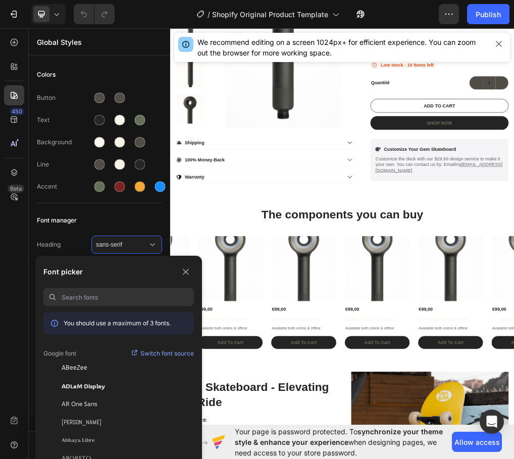 This screenshot has height=459, width=514. What do you see at coordinates (488, 14) in the screenshot?
I see `div: Publish` at bounding box center [488, 14].